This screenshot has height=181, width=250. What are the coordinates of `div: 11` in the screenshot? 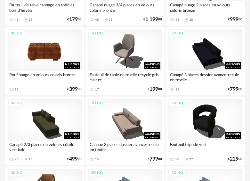 It's located at (177, 90).